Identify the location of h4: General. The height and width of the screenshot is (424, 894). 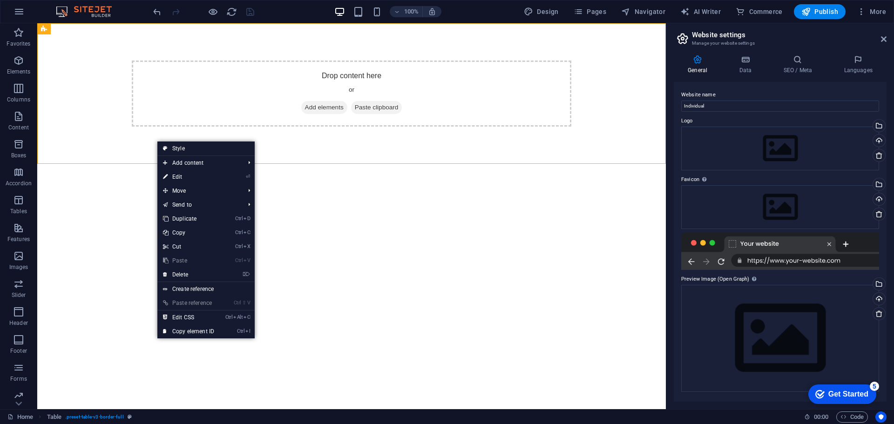
(699, 65).